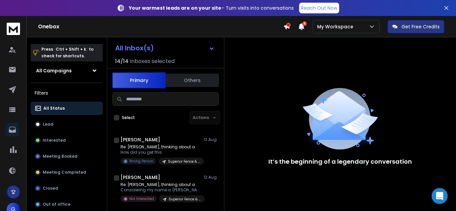  What do you see at coordinates (54, 108) in the screenshot?
I see `p: All Status` at bounding box center [54, 108].